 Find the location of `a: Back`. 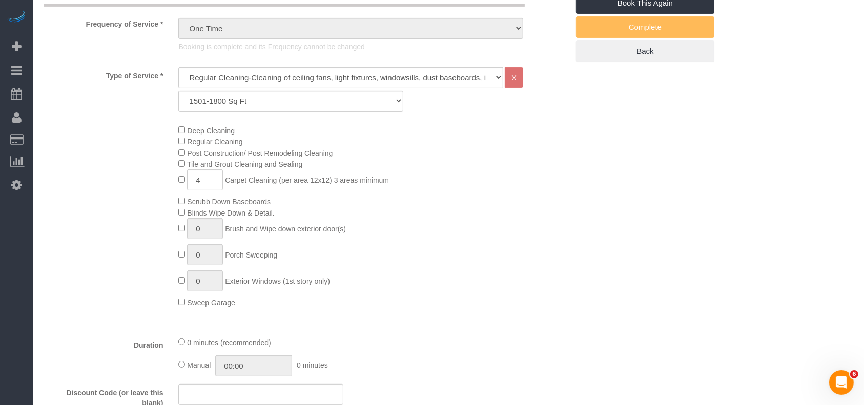

a: Back is located at coordinates (645, 51).